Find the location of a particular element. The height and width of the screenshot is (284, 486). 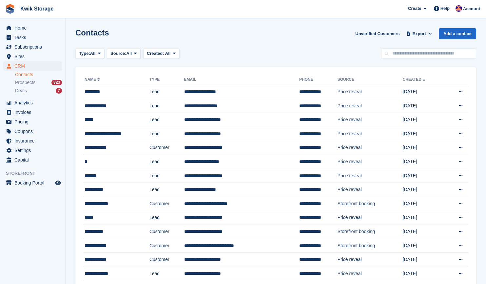

th: Type is located at coordinates (167, 80).